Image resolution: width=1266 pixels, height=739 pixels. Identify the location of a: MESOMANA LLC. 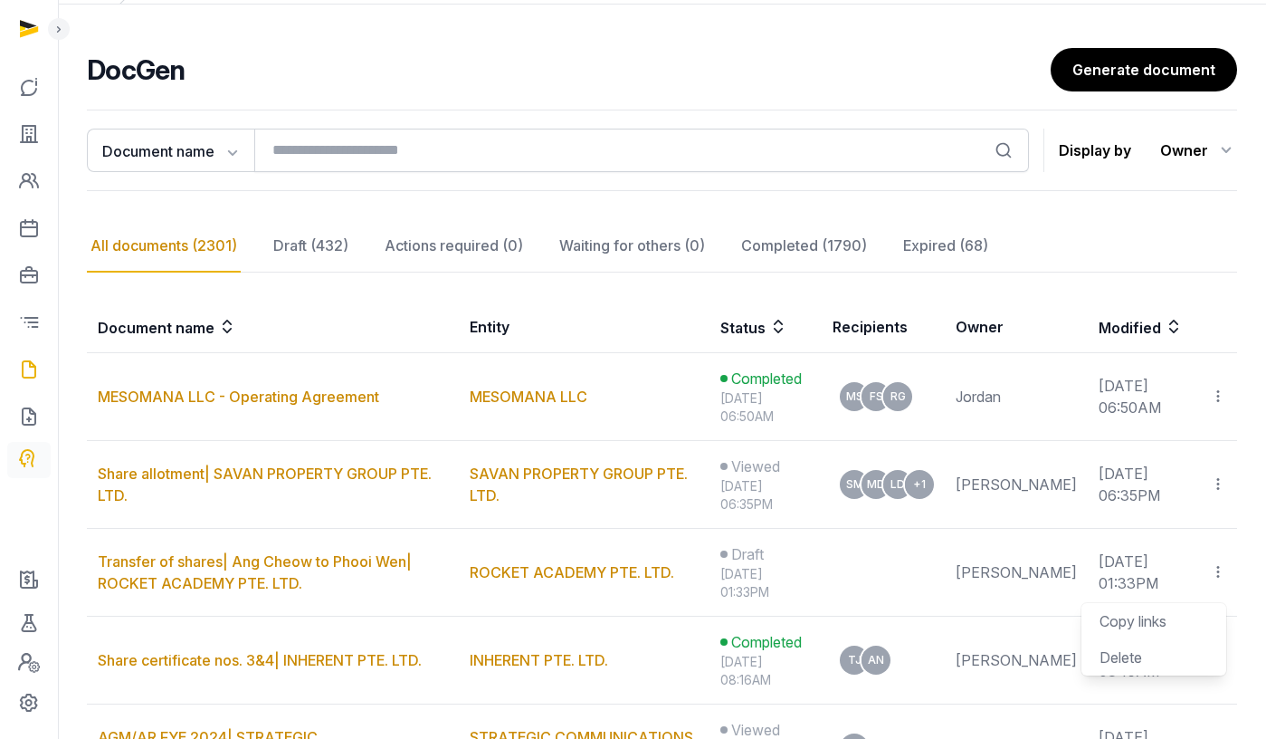
(529, 396).